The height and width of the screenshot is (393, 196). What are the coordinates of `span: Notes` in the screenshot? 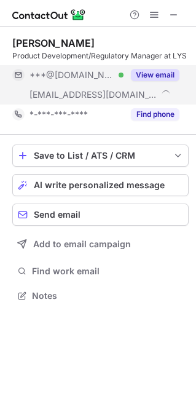 It's located at (108, 296).